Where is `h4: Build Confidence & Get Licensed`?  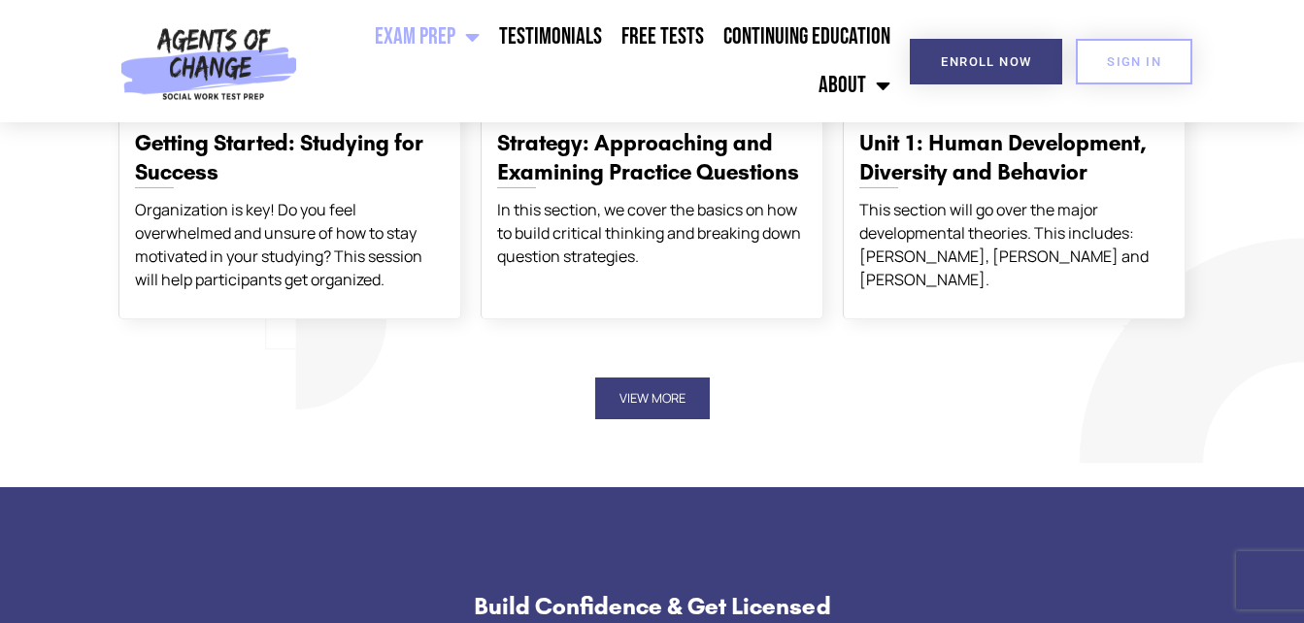 h4: Build Confidence & Get Licensed is located at coordinates (652, 606).